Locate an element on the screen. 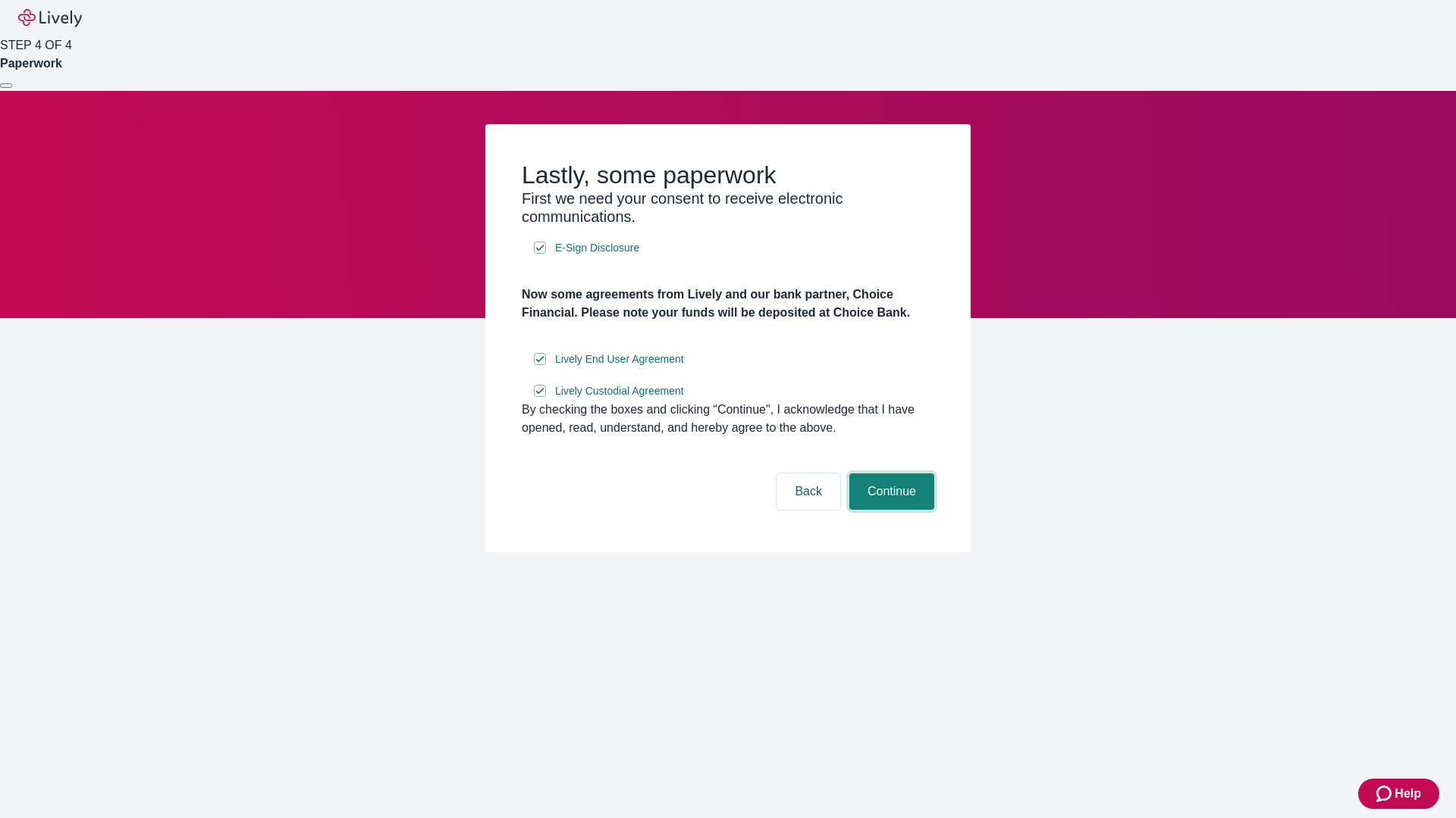 This screenshot has width=1456, height=818. h4: Now some agreements from Lively and our bank partner, Choice Financial. Please note your funds wi... is located at coordinates (728, 304).